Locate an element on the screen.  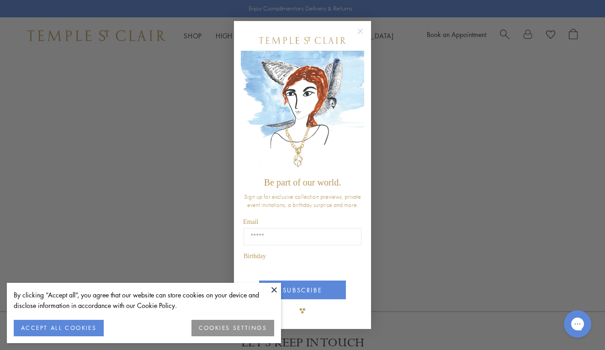
img: Temple St. Clair is located at coordinates (303, 40).